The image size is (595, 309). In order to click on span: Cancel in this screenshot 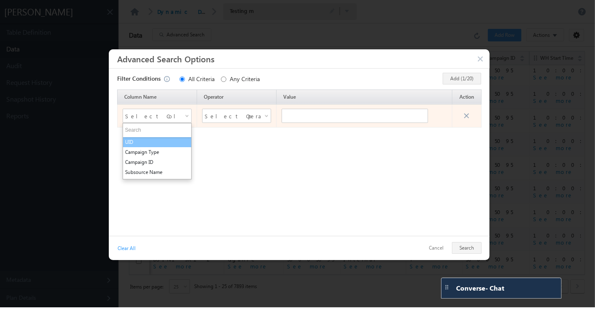, I will do `click(467, 114)`.